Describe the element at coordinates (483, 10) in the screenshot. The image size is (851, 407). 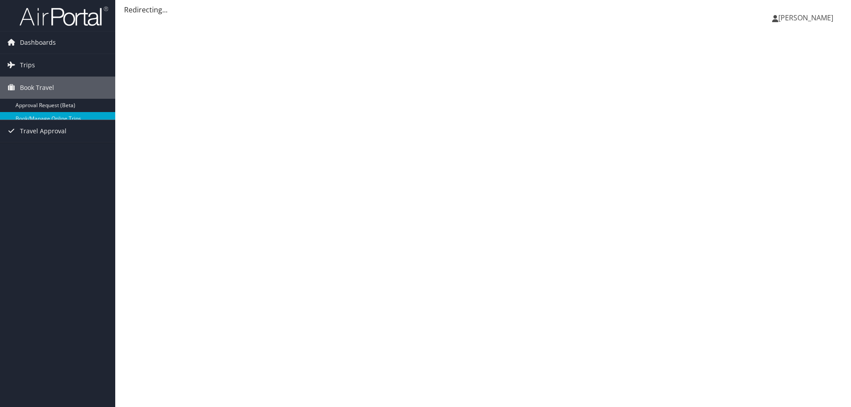
I see `div: Redirecting...` at that location.